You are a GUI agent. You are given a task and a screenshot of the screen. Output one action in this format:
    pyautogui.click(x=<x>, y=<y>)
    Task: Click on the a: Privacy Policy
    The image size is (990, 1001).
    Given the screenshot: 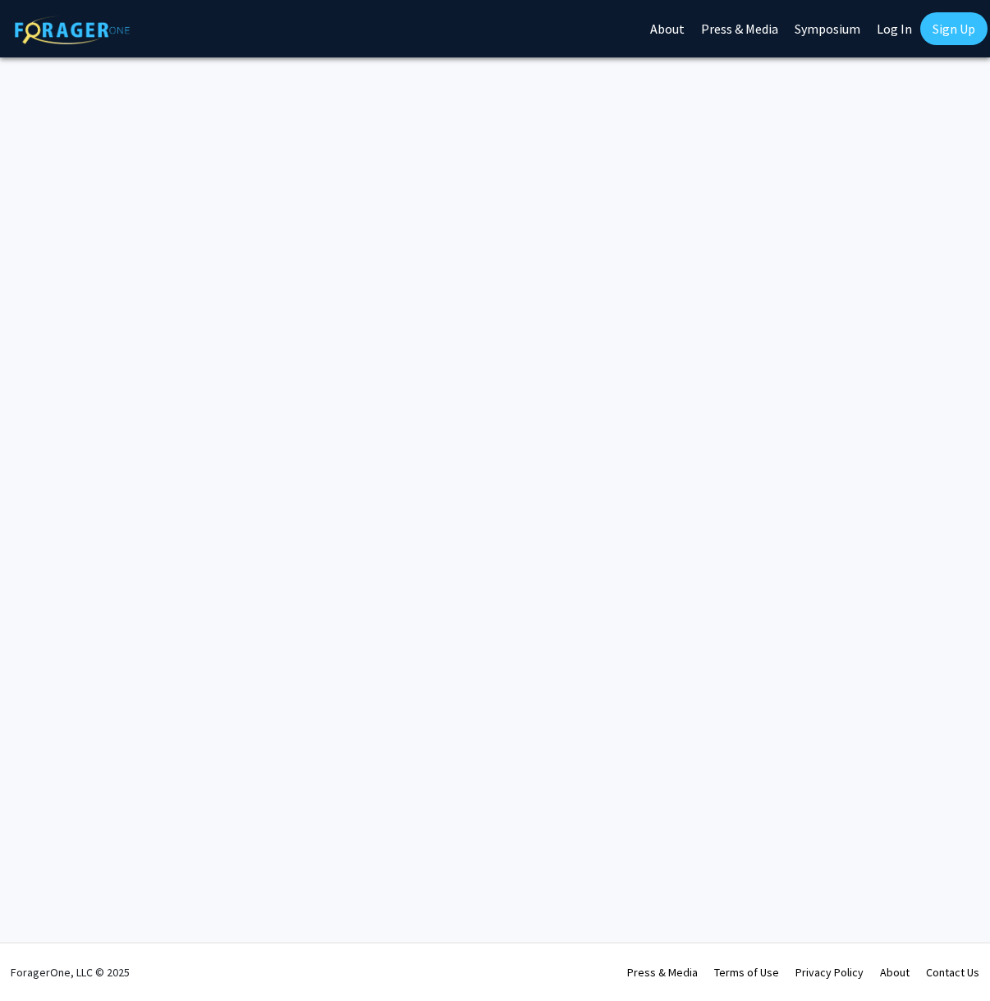 What is the action you would take?
    pyautogui.click(x=829, y=973)
    